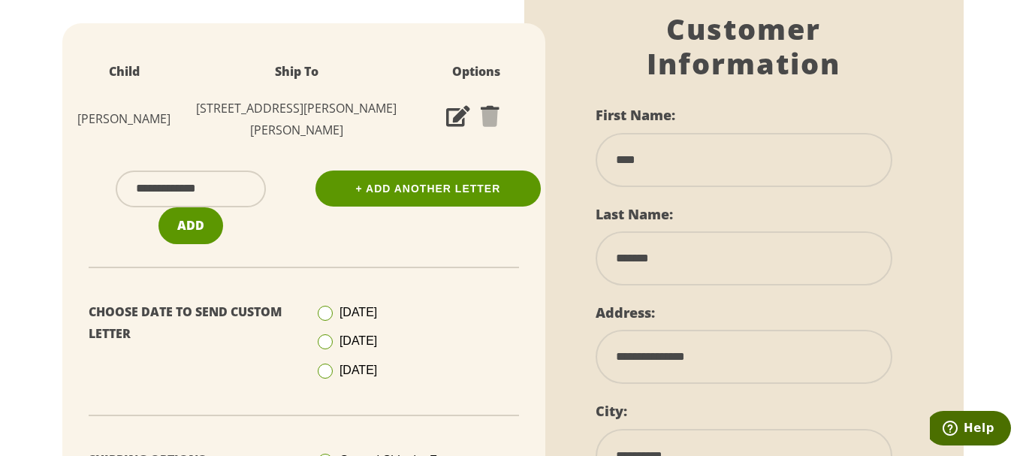 The image size is (1026, 456). What do you see at coordinates (191, 323) in the screenshot?
I see `p: Choose Date To Send Custom Letter` at bounding box center [191, 323].